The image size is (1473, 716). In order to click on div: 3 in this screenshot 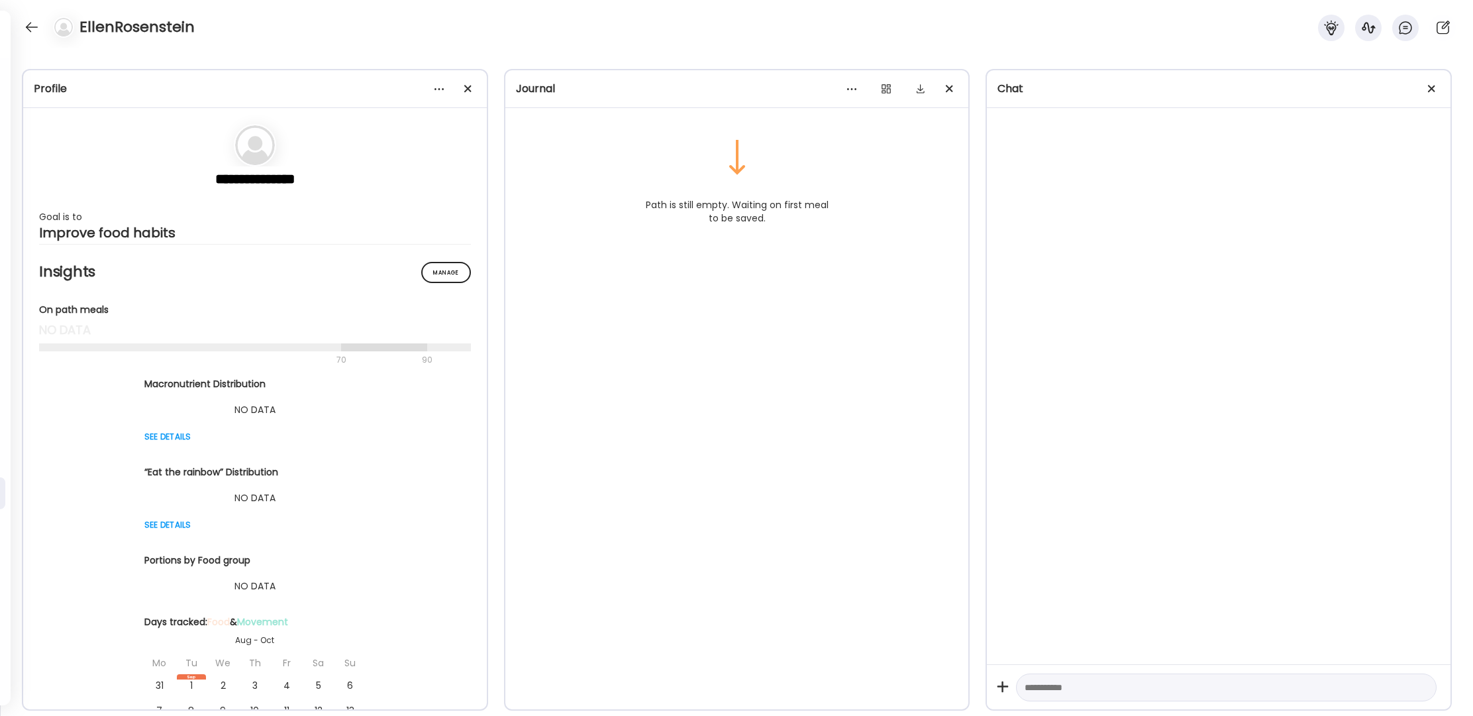, I will do `click(255, 685)`.